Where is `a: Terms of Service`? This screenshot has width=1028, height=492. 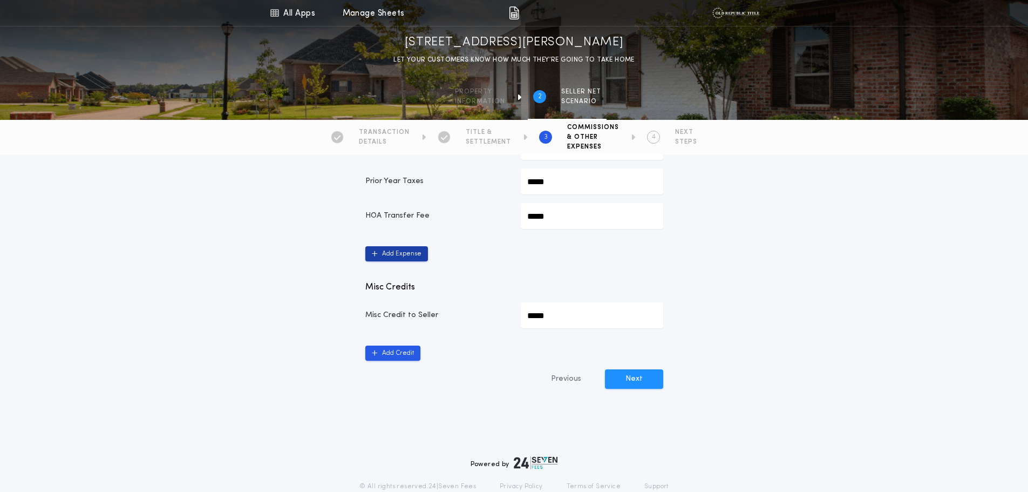 a: Terms of Service is located at coordinates (593, 486).